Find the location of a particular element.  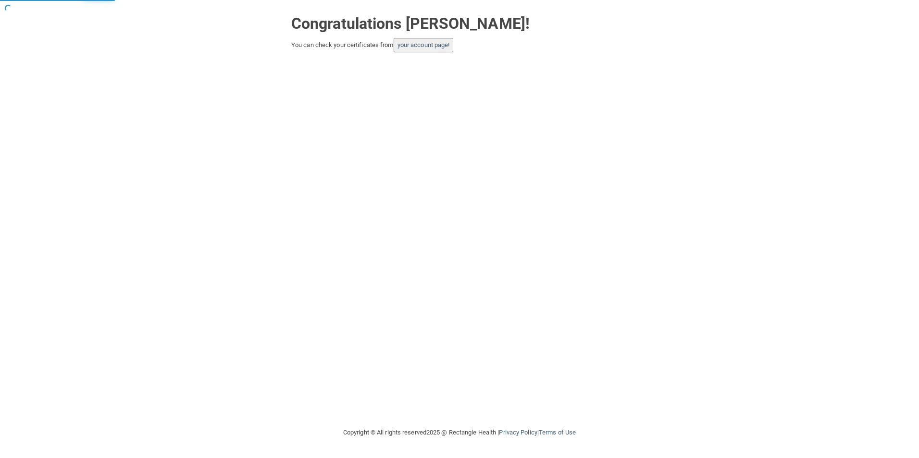

div: Copyright © All rights reserved 2025 @ Rectangle Health | | is located at coordinates (459, 433).